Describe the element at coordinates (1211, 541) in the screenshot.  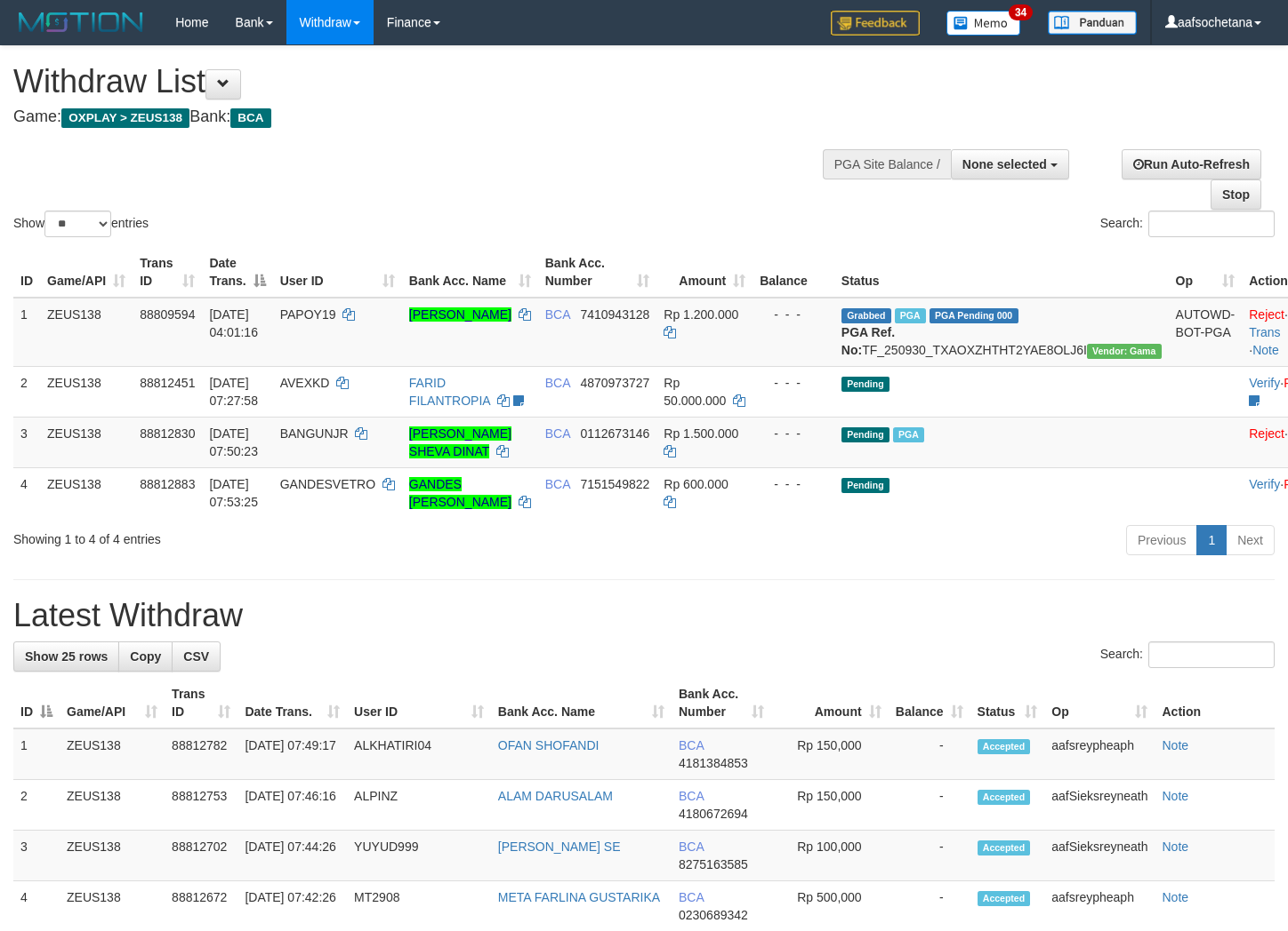
I see `a: 1` at that location.